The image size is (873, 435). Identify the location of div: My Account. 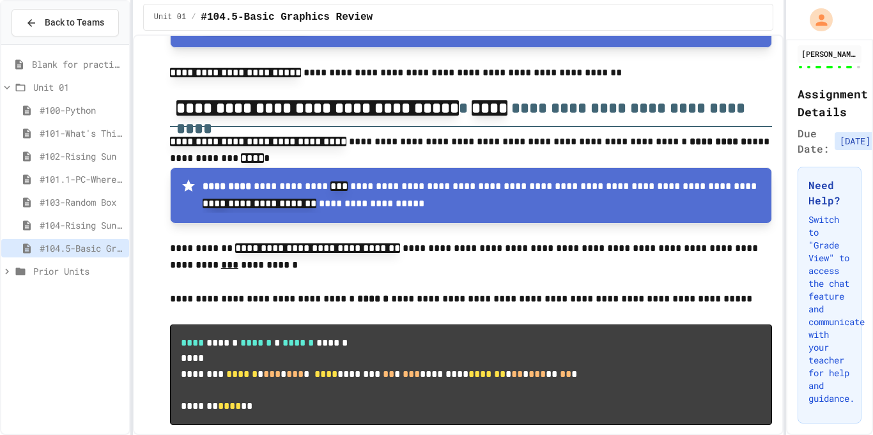
(816, 20).